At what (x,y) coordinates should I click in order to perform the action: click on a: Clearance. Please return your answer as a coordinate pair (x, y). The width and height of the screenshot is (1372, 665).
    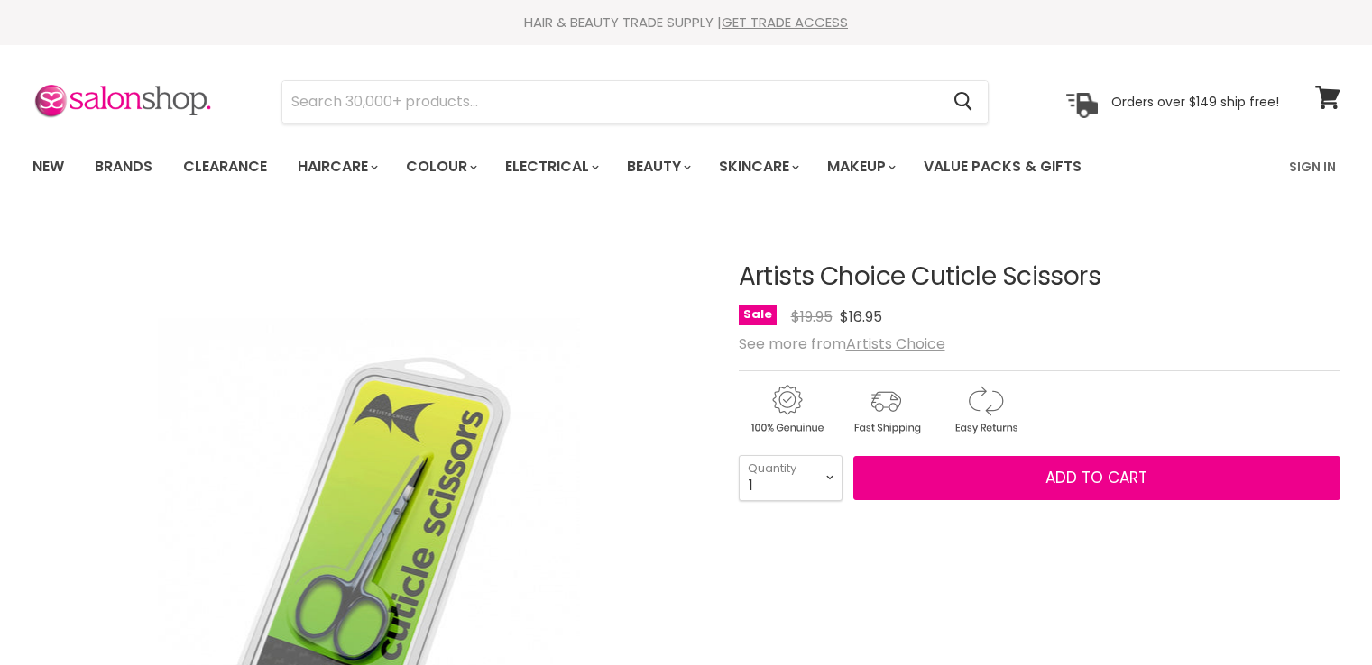
    Looking at the image, I should click on (225, 167).